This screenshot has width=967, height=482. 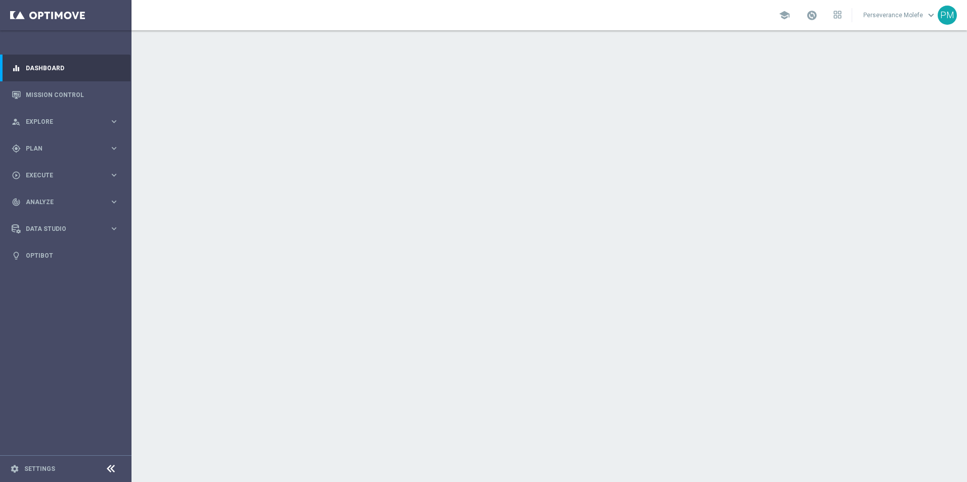 What do you see at coordinates (39, 469) in the screenshot?
I see `a: Settings` at bounding box center [39, 469].